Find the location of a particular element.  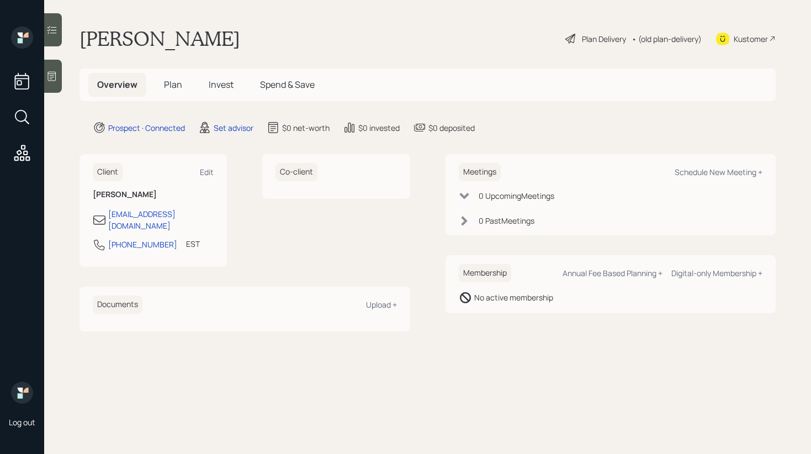

div: 0 Upcoming Meeting s is located at coordinates (516, 195).